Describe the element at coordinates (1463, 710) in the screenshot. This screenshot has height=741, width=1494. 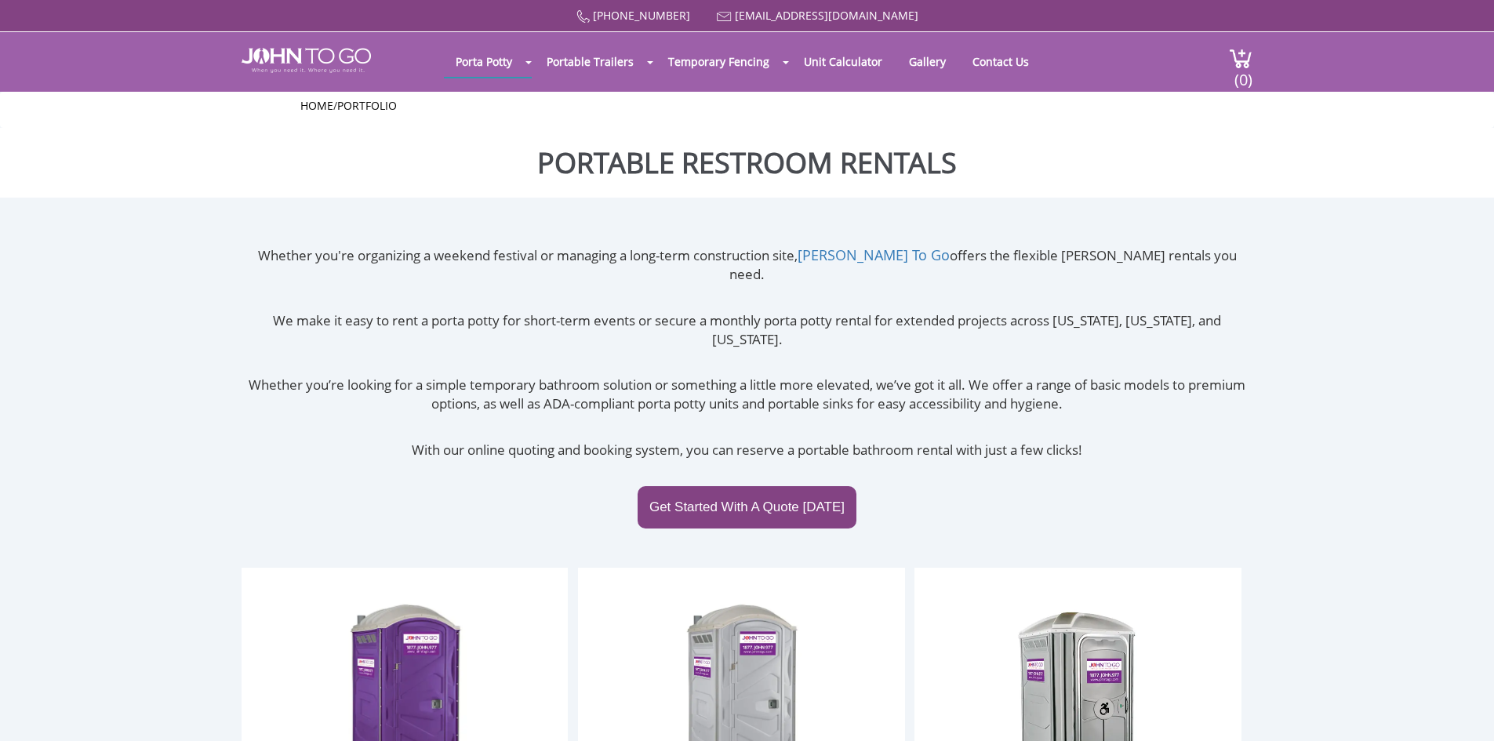
I see `button: Live Chat` at that location.